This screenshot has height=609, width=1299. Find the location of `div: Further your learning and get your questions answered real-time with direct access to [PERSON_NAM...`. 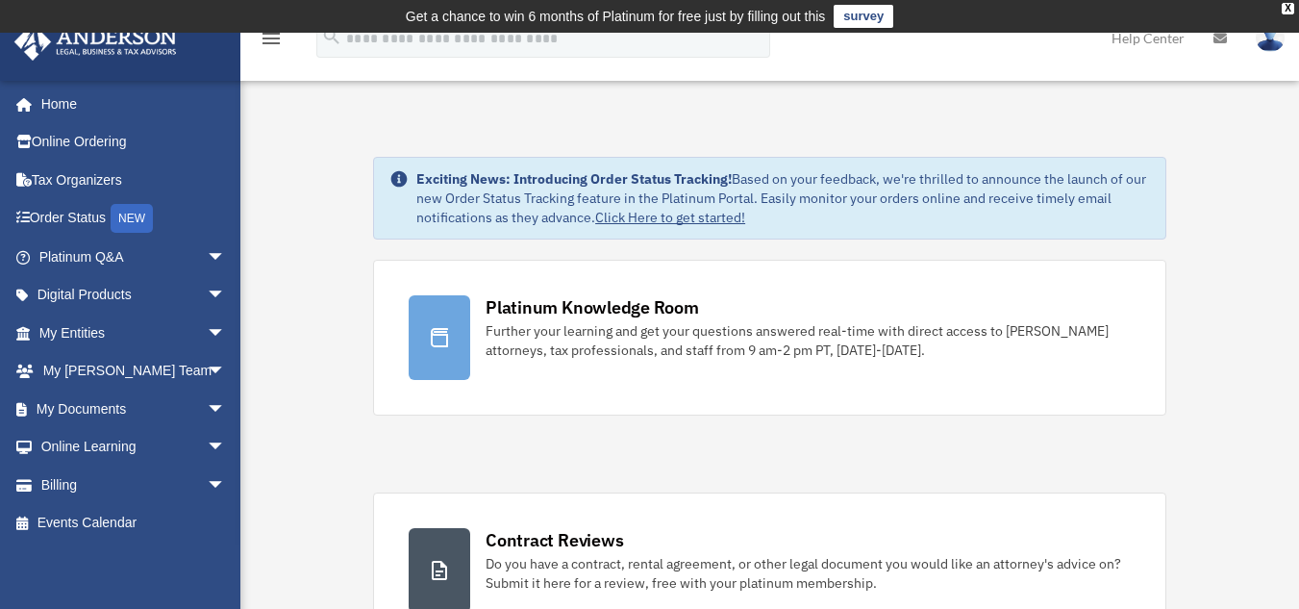

div: Further your learning and get your questions answered real-time with direct access to [PERSON_NAM... is located at coordinates (808, 340).